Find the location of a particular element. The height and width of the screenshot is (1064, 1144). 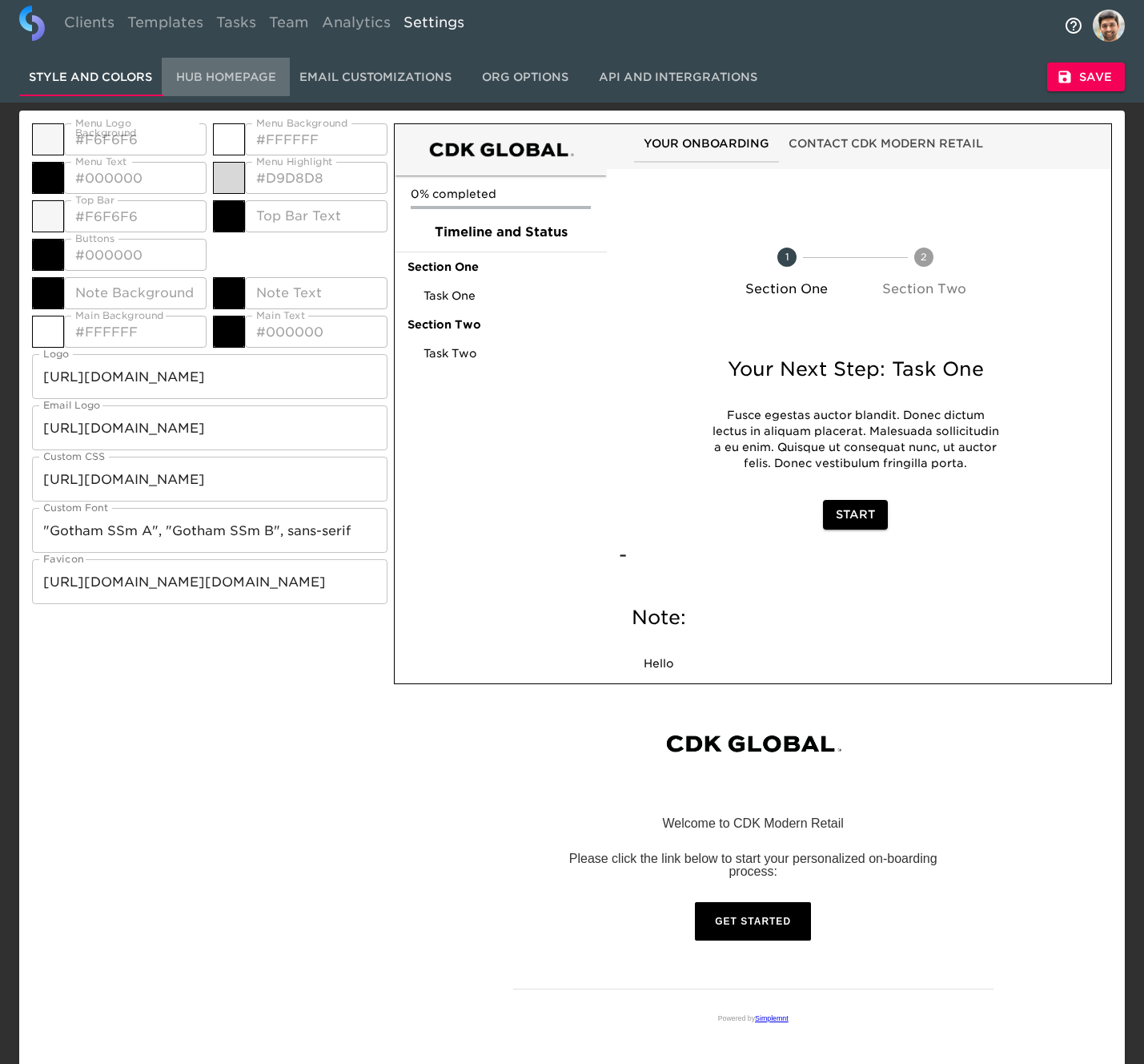

div: Task Two is located at coordinates (500, 353).